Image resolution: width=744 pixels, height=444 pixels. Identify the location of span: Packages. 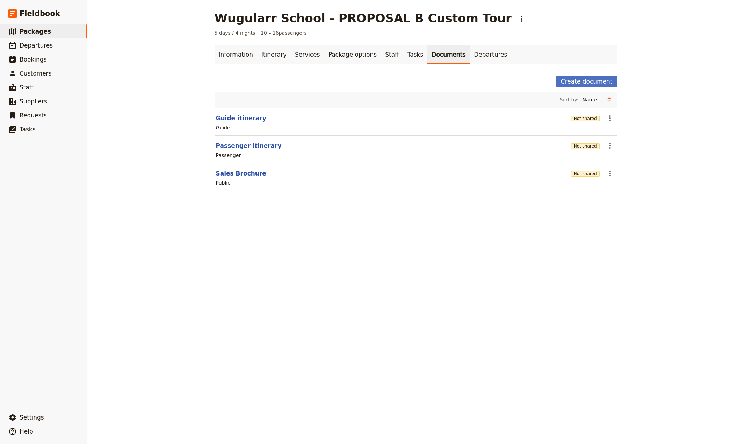
(35, 31).